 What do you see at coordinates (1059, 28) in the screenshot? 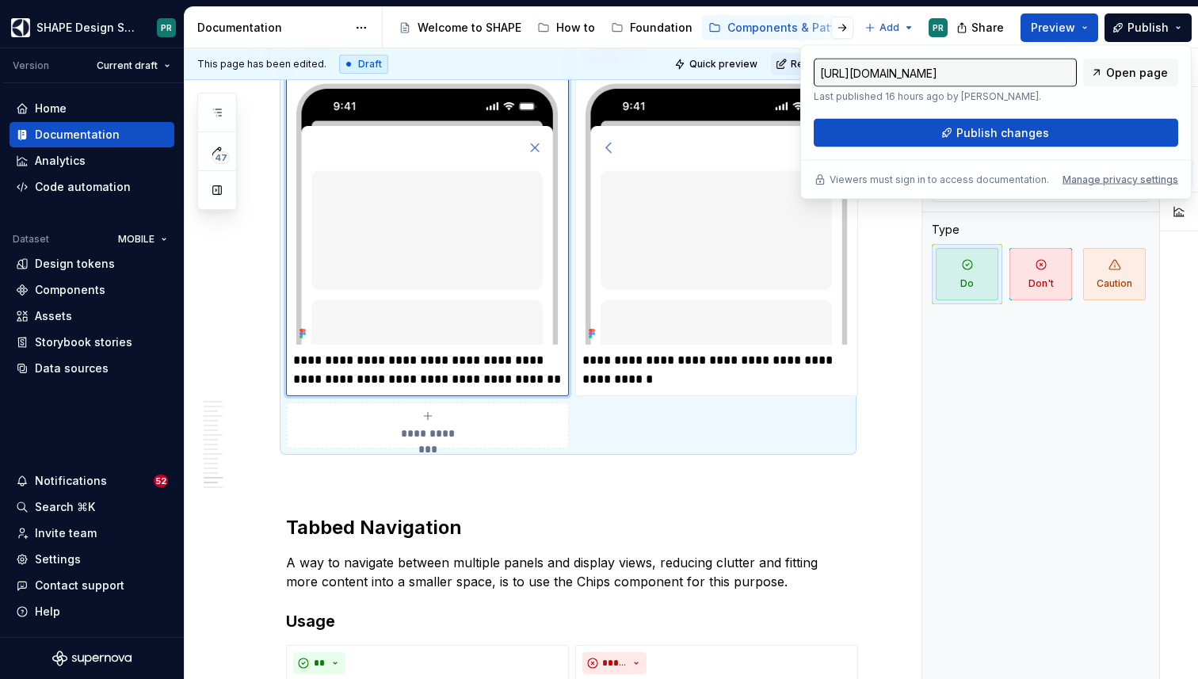
I see `button: Preview` at bounding box center [1059, 28].